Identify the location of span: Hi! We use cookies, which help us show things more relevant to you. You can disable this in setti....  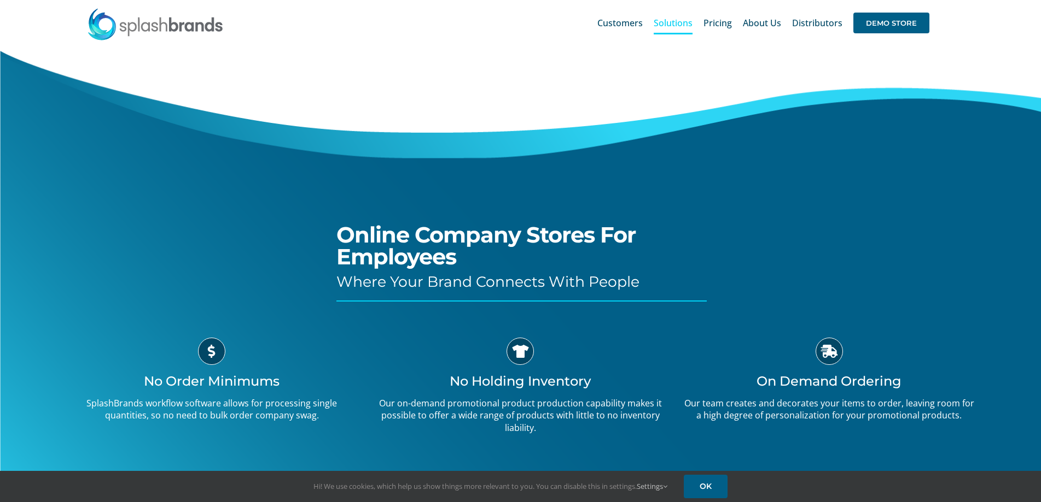
(490, 487).